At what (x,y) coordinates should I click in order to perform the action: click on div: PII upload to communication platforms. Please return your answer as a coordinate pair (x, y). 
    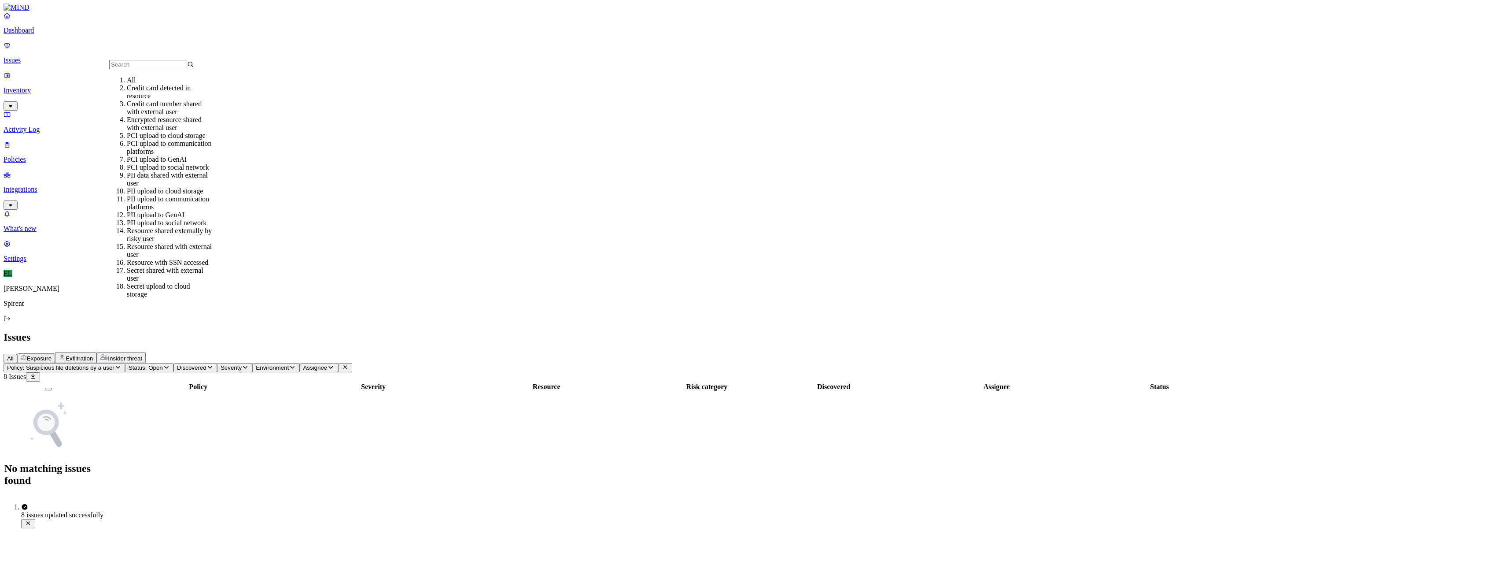
    Looking at the image, I should click on (169, 203).